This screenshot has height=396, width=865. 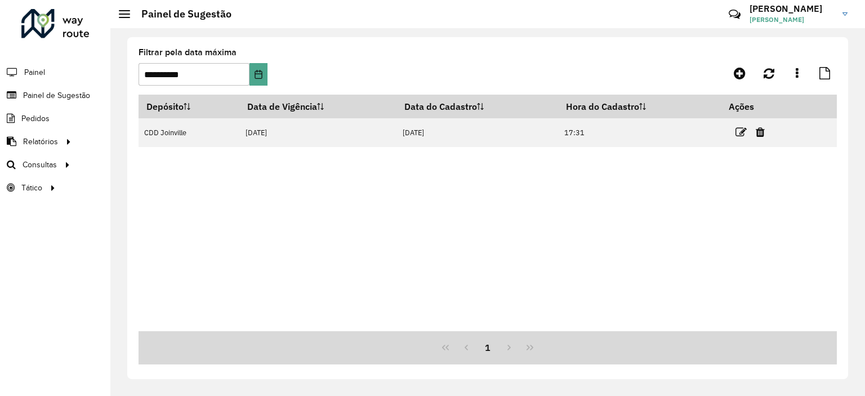 I want to click on span: Painel, so click(x=34, y=72).